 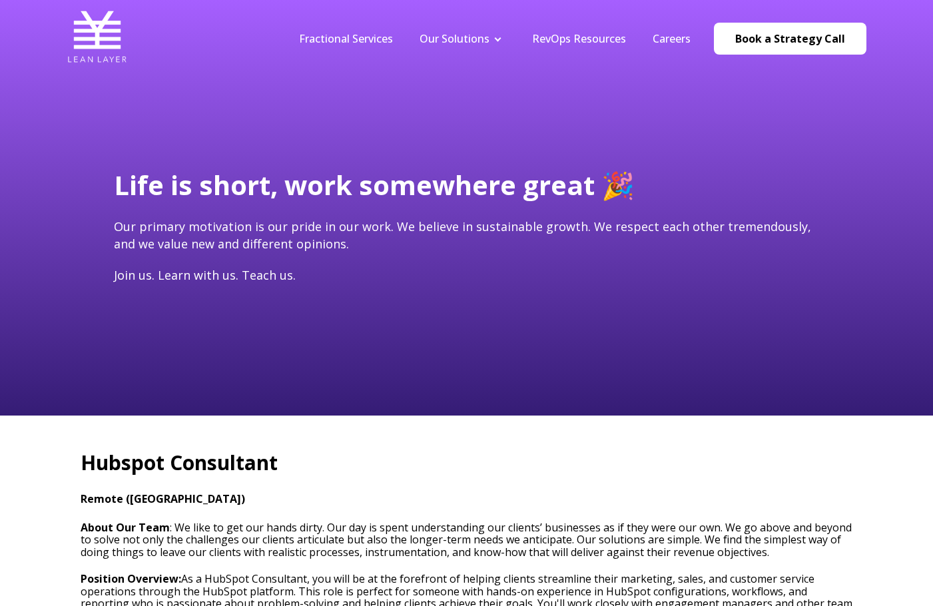 What do you see at coordinates (579, 39) in the screenshot?
I see `a: RevOps Resources` at bounding box center [579, 39].